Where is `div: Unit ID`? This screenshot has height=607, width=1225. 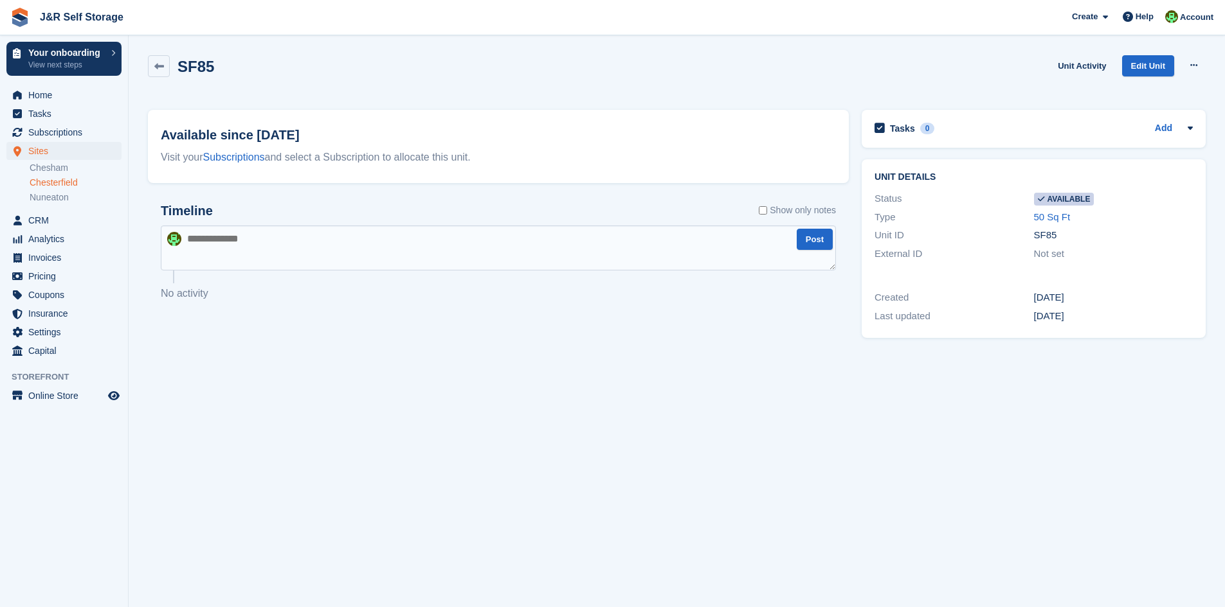
div: Unit ID is located at coordinates (953, 235).